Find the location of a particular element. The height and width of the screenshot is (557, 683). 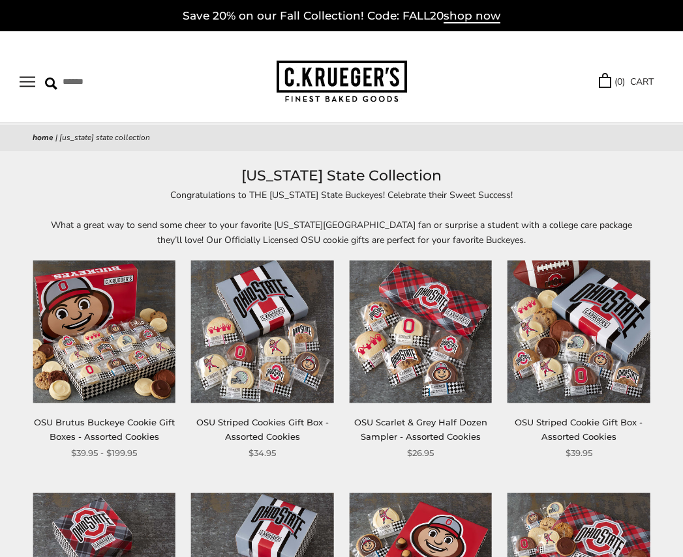

img: OSU Striped Cookies Gift Box - Assorted Cookies is located at coordinates (262, 332).